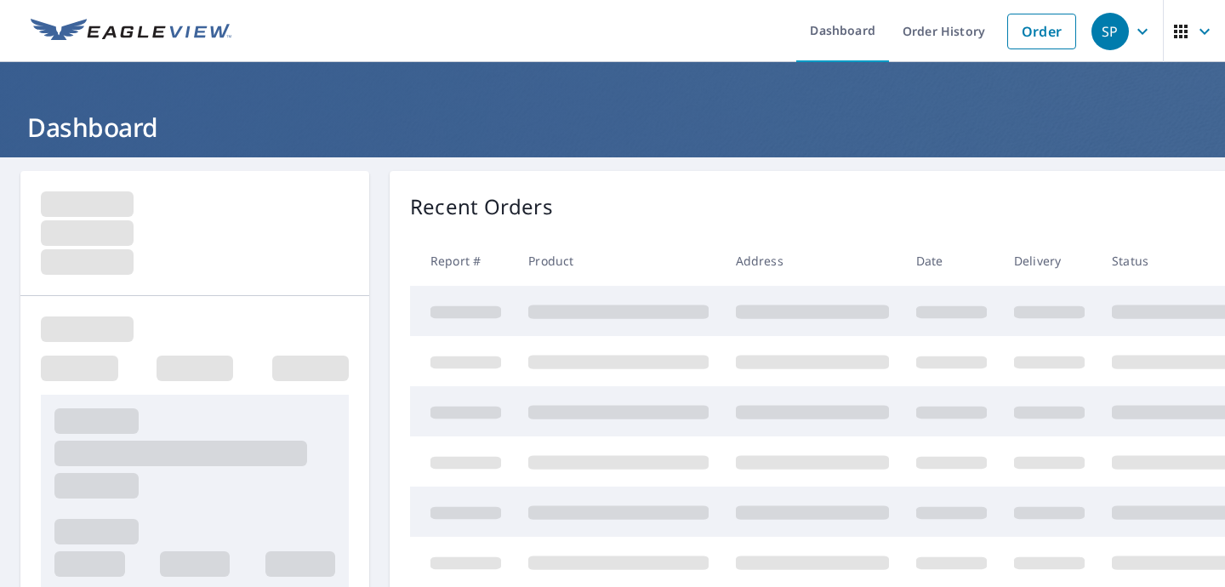 The width and height of the screenshot is (1225, 587). What do you see at coordinates (612, 127) in the screenshot?
I see `h1: Dashboard` at bounding box center [612, 127].